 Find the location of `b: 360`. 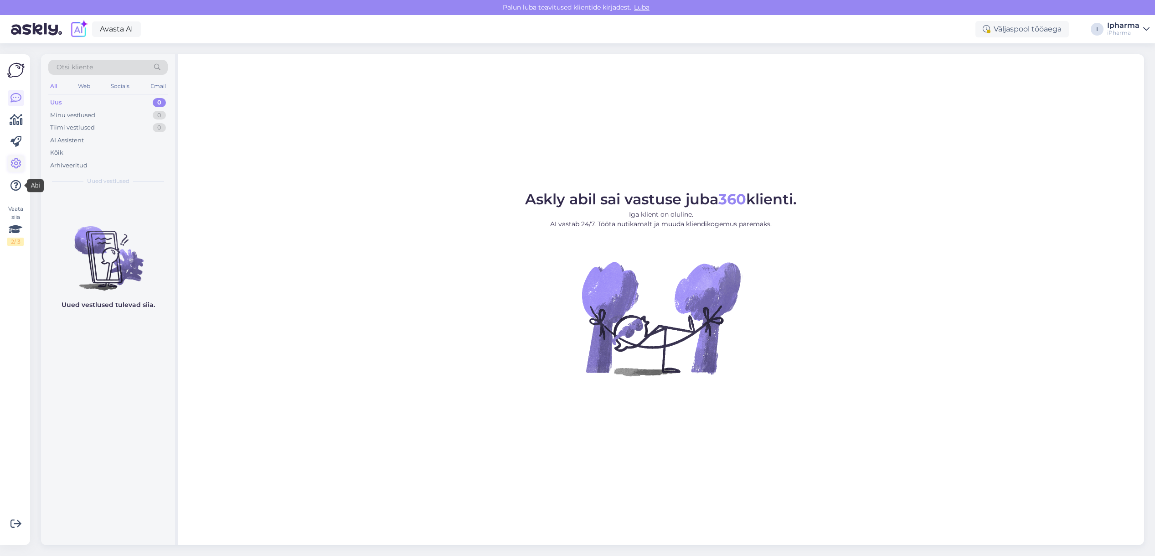

b: 360 is located at coordinates (732, 199).